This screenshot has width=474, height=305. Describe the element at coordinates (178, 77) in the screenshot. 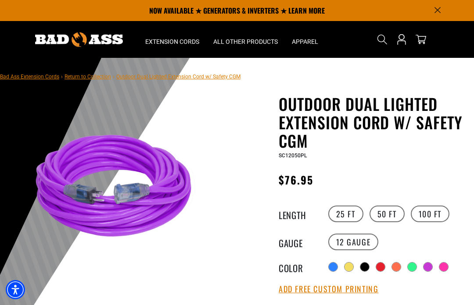

I see `span: Outdoor Dual Lighted Extension Cord w/ Safety CGM` at that location.